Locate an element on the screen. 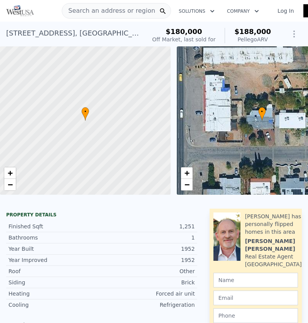 This screenshot has width=308, height=323. div: Roof is located at coordinates (55, 271).